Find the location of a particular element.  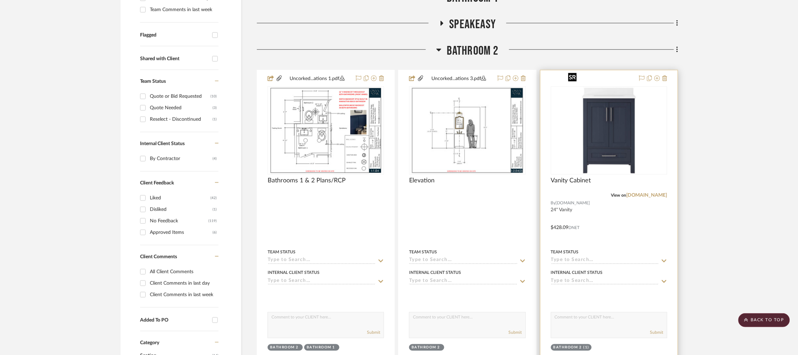

div: Client Comments in last week is located at coordinates (183, 295).